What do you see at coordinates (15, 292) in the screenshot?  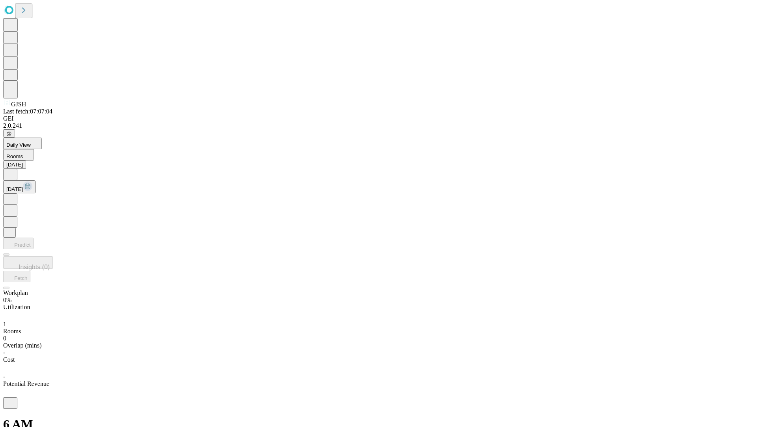 I see `span: Workplan` at bounding box center [15, 292].